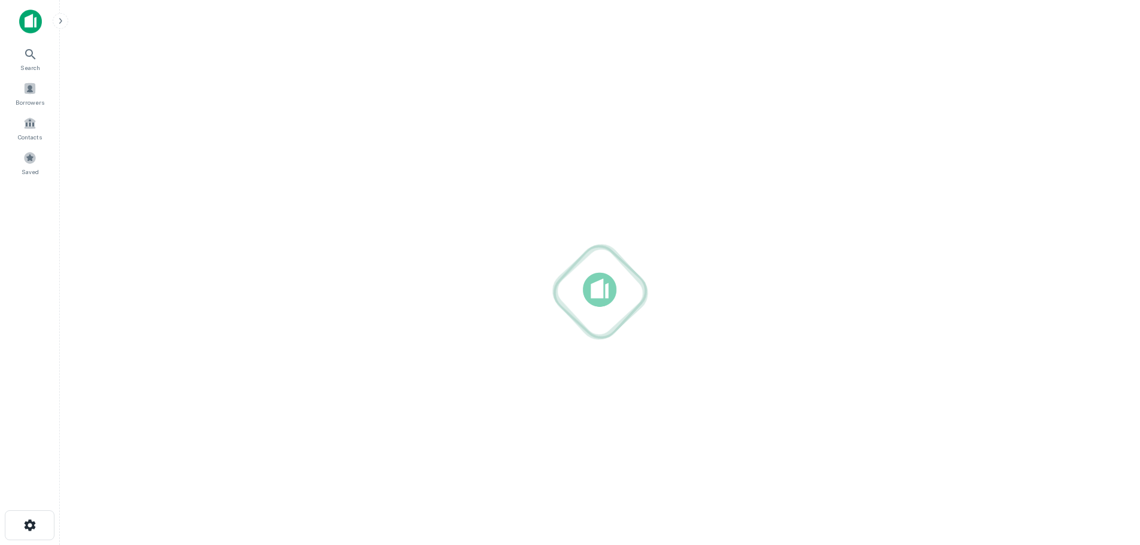 The width and height of the screenshot is (1140, 545). Describe the element at coordinates (30, 93) in the screenshot. I see `a: Borrowers` at that location.